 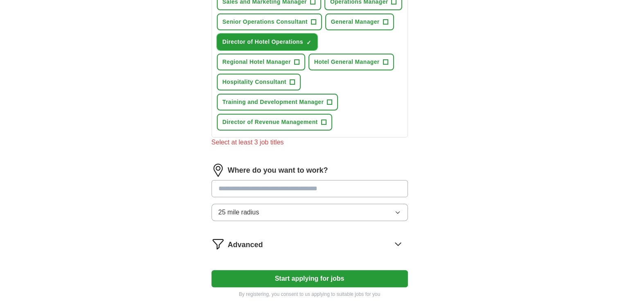 What do you see at coordinates (254, 82) in the screenshot?
I see `span: Hospitality Consultant` at bounding box center [254, 82].